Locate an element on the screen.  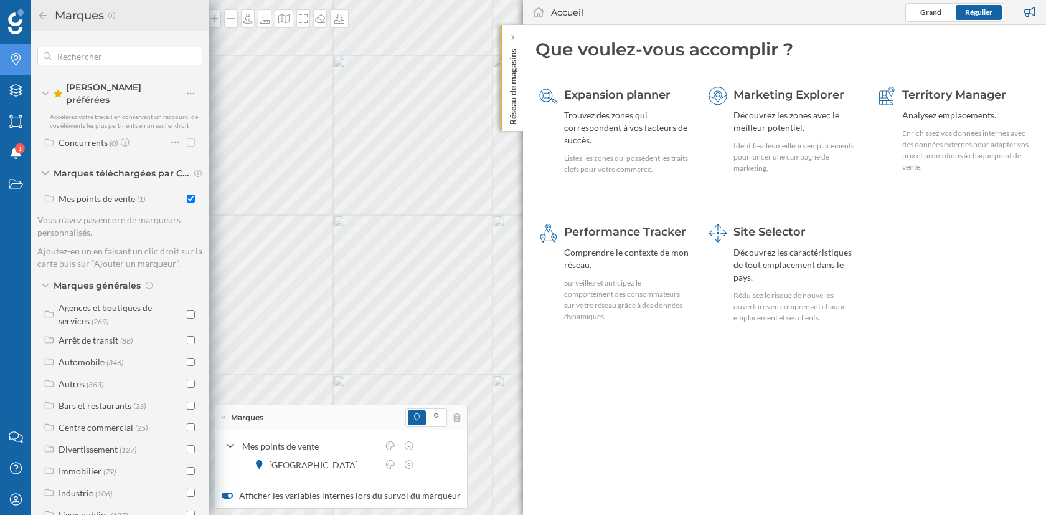
span: (88) is located at coordinates (126, 339).